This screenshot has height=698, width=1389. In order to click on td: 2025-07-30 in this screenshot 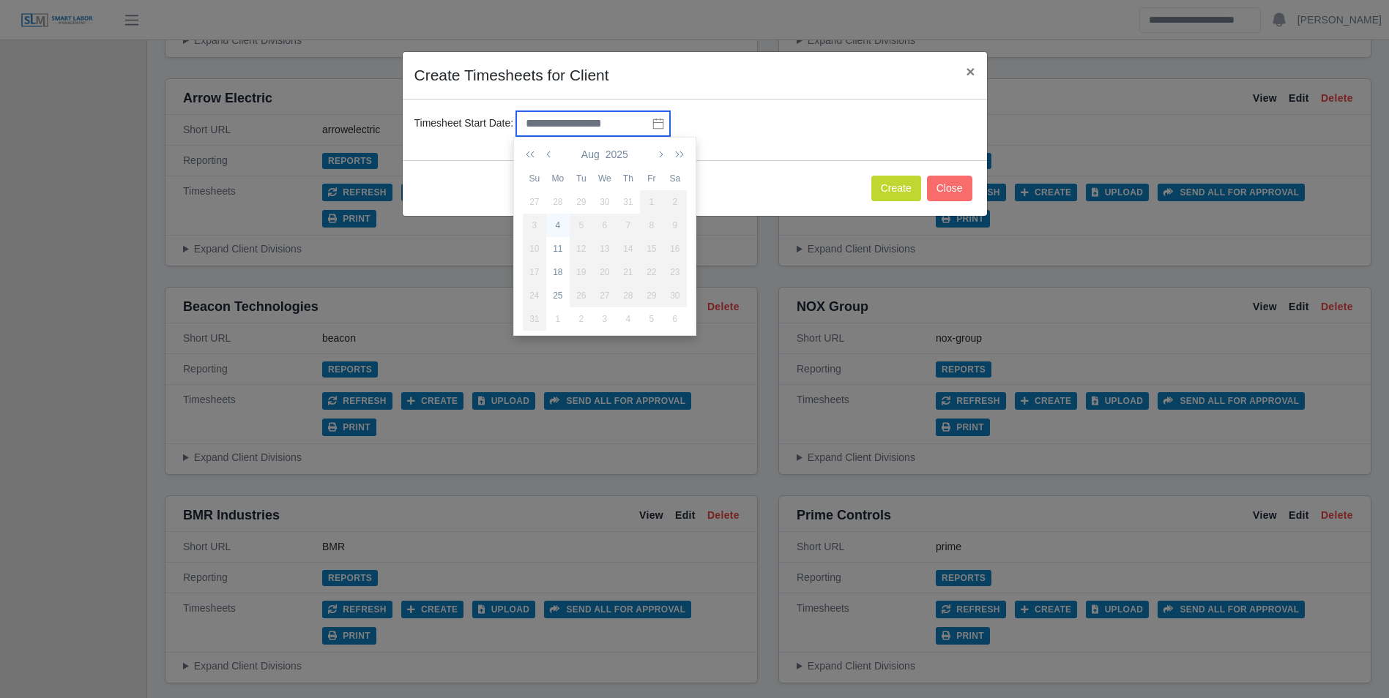, I will do `click(605, 202)`.